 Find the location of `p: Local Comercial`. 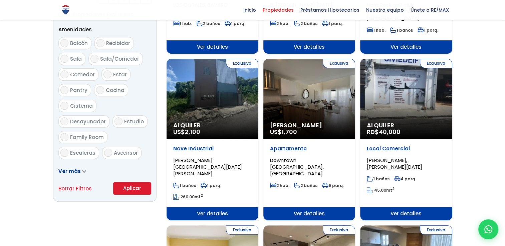

p: Local Comercial is located at coordinates (406, 149).